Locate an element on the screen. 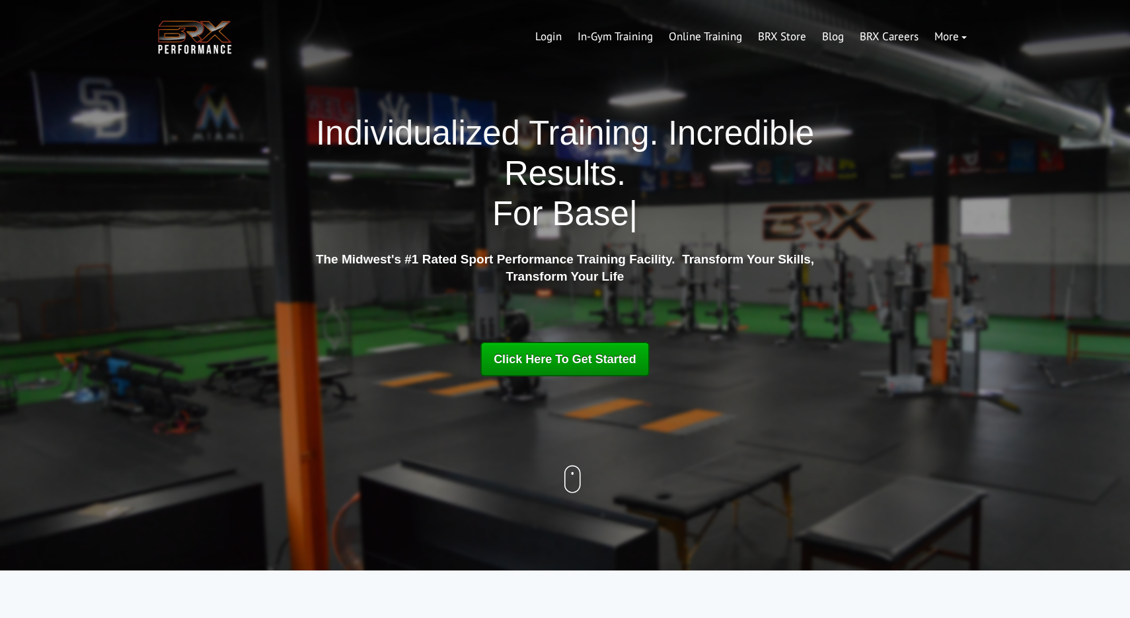  strong: The Midwest's #1 Rated Sport Performance Training Facility. Transform Your Skills, Transform Your... is located at coordinates (565, 268).